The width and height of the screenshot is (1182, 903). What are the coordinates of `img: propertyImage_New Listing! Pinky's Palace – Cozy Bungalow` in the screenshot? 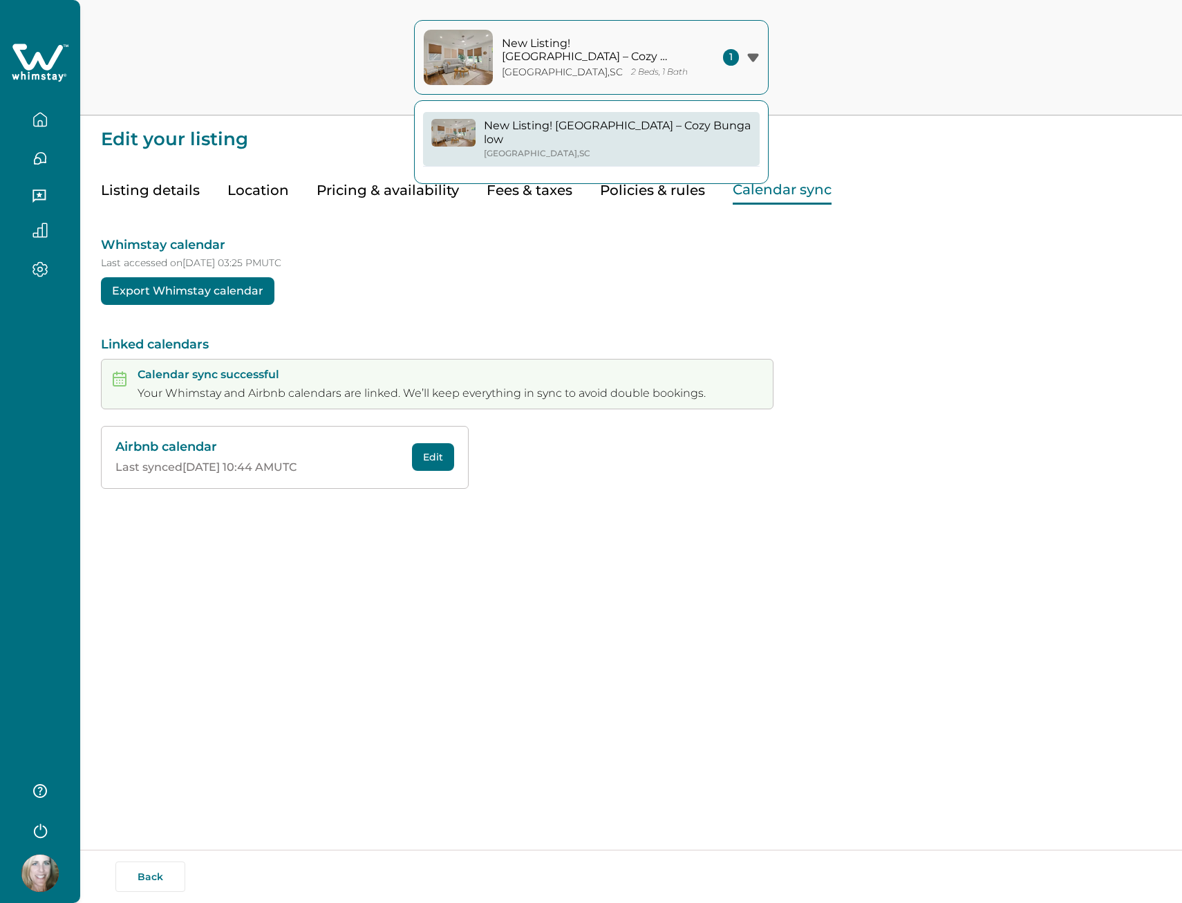 It's located at (454, 133).